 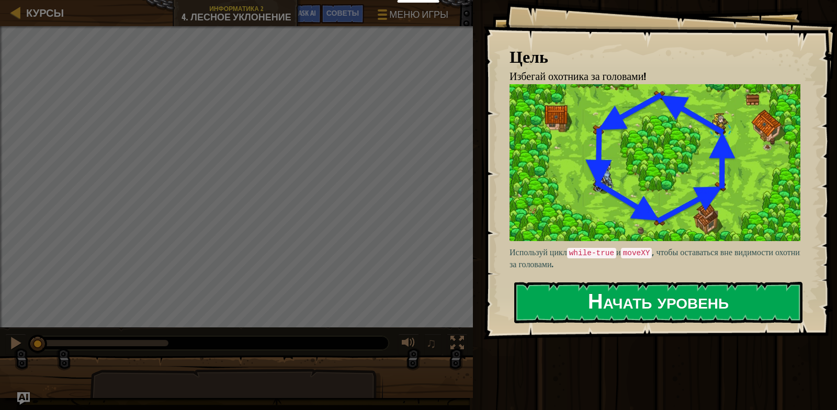 I want to click on button: Ctrl + P: Pause, so click(x=16, y=344).